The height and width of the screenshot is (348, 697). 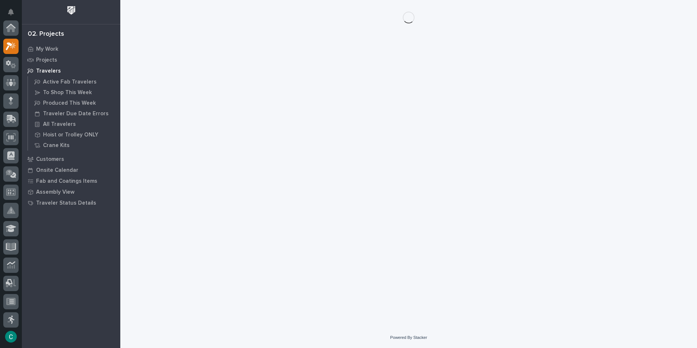 I want to click on a: Customers, so click(x=71, y=159).